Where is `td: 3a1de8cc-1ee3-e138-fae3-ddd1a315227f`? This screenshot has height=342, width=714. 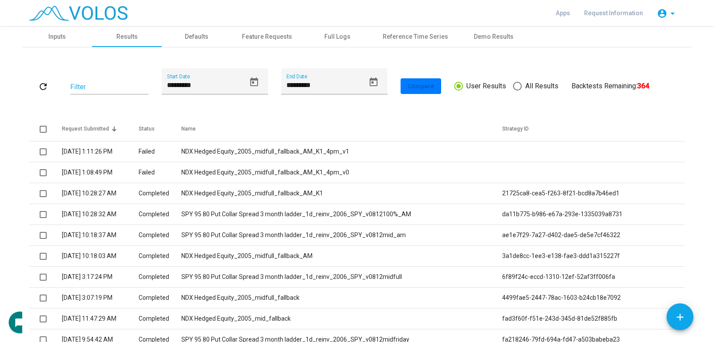
td: 3a1de8cc-1ee3-e138-fae3-ddd1a315227f is located at coordinates (593, 257).